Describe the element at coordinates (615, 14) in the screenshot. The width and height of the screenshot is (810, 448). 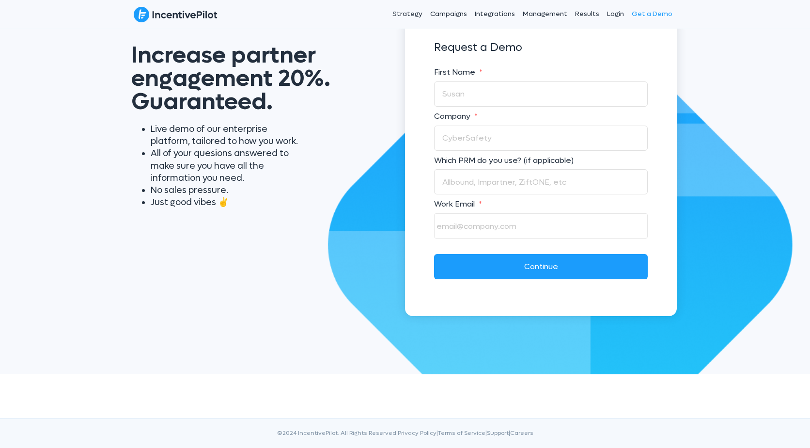
I see `a: Login` at that location.